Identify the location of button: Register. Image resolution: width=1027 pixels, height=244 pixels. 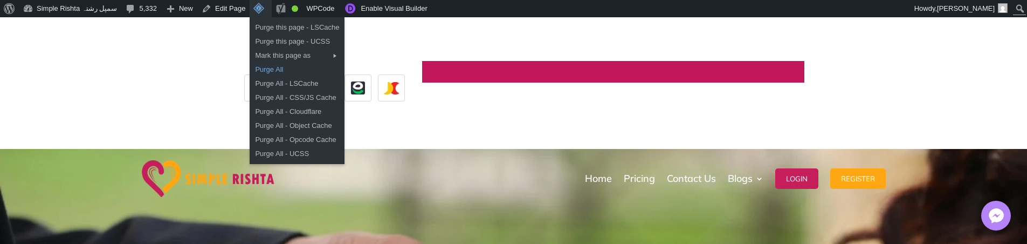
(858, 178).